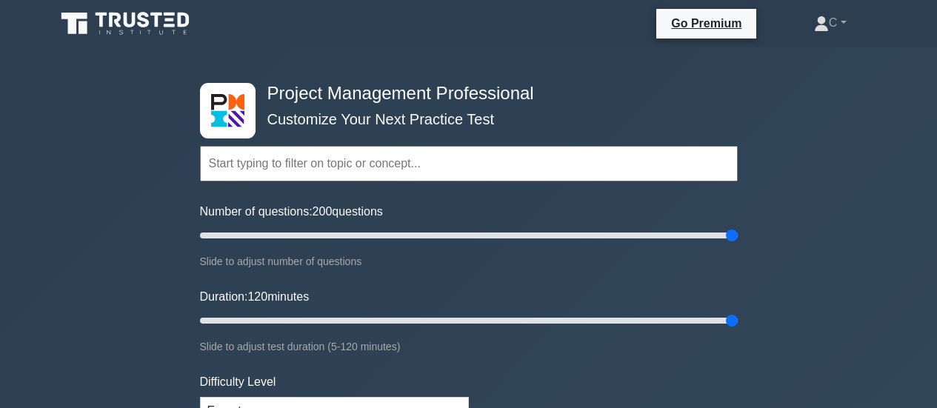  I want to click on a: C, so click(830, 23).